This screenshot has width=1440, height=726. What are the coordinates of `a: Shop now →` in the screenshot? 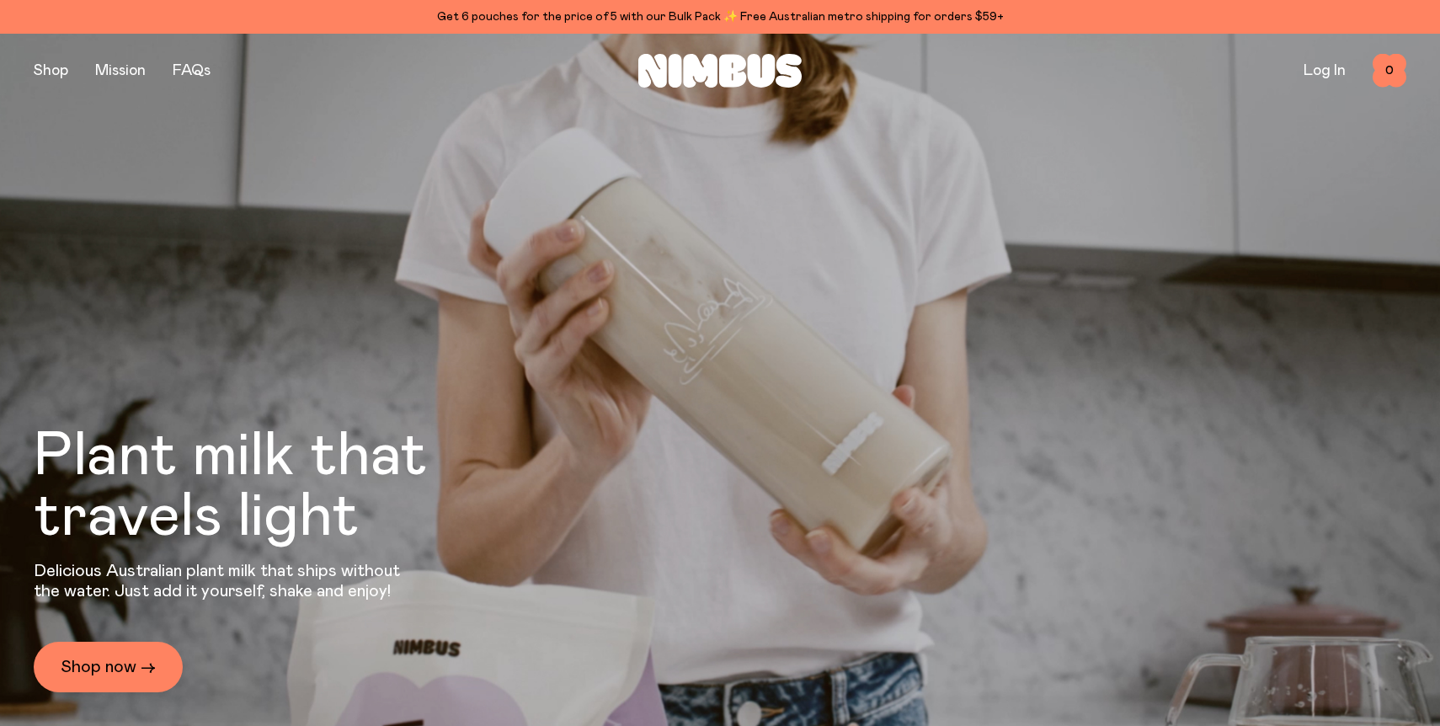 It's located at (108, 667).